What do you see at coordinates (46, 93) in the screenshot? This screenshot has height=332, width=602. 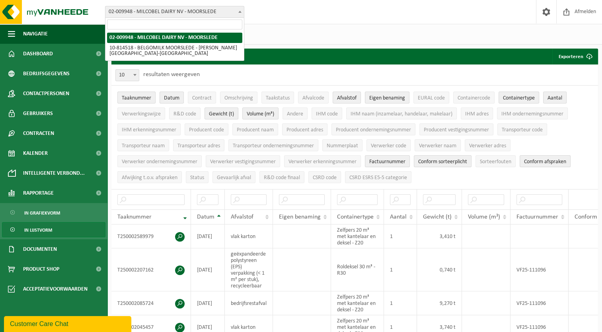 I see `span: Contactpersonen` at bounding box center [46, 93].